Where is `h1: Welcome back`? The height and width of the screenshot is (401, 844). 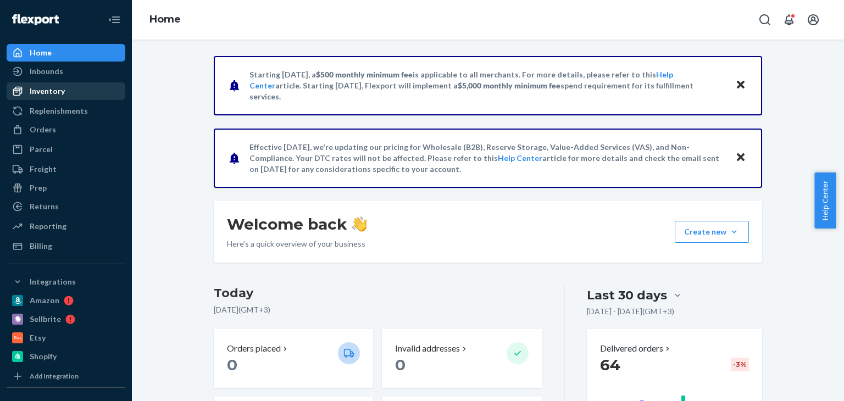
h1: Welcome back is located at coordinates (297, 224).